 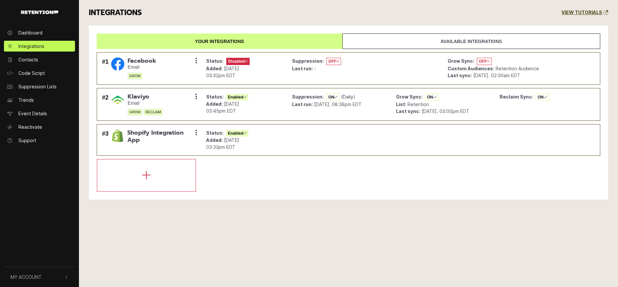 What do you see at coordinates (39, 113) in the screenshot?
I see `a: Event Details` at bounding box center [39, 113].